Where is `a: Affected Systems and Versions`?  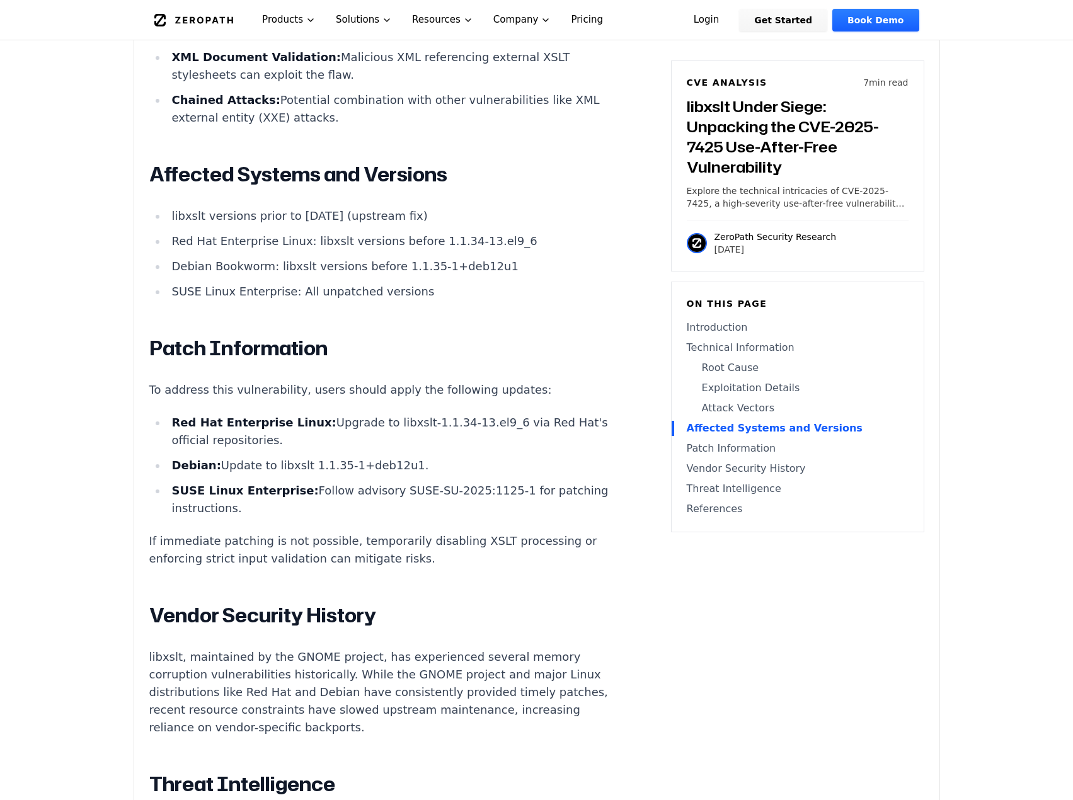
a: Affected Systems and Versions is located at coordinates (798, 429).